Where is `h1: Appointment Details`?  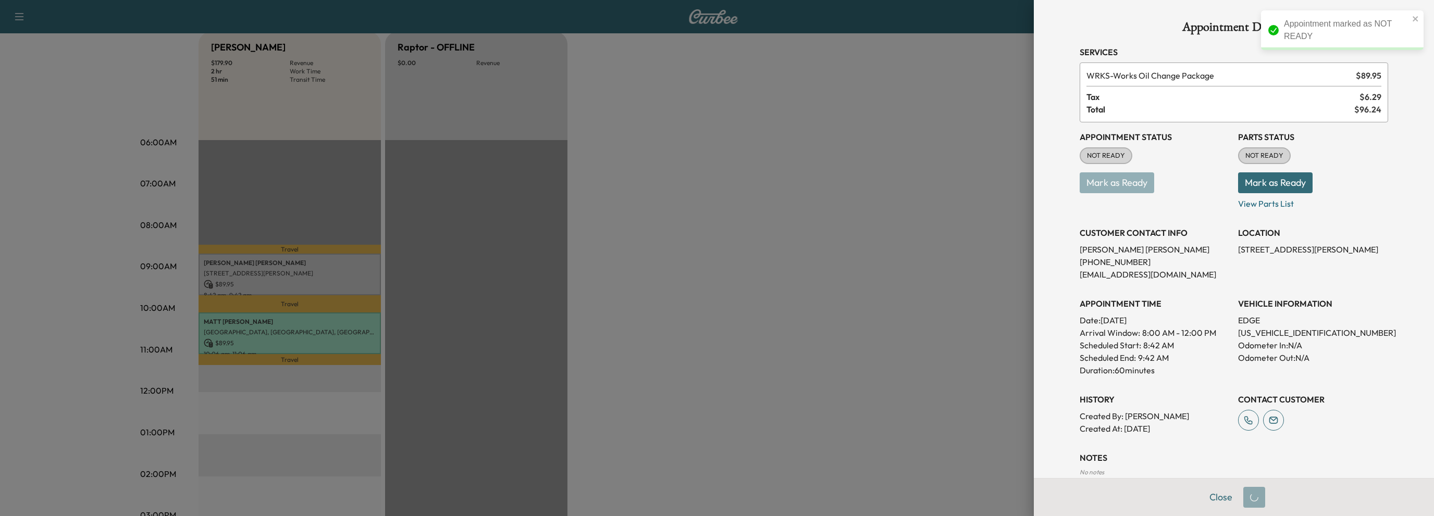
h1: Appointment Details is located at coordinates (1234, 29).